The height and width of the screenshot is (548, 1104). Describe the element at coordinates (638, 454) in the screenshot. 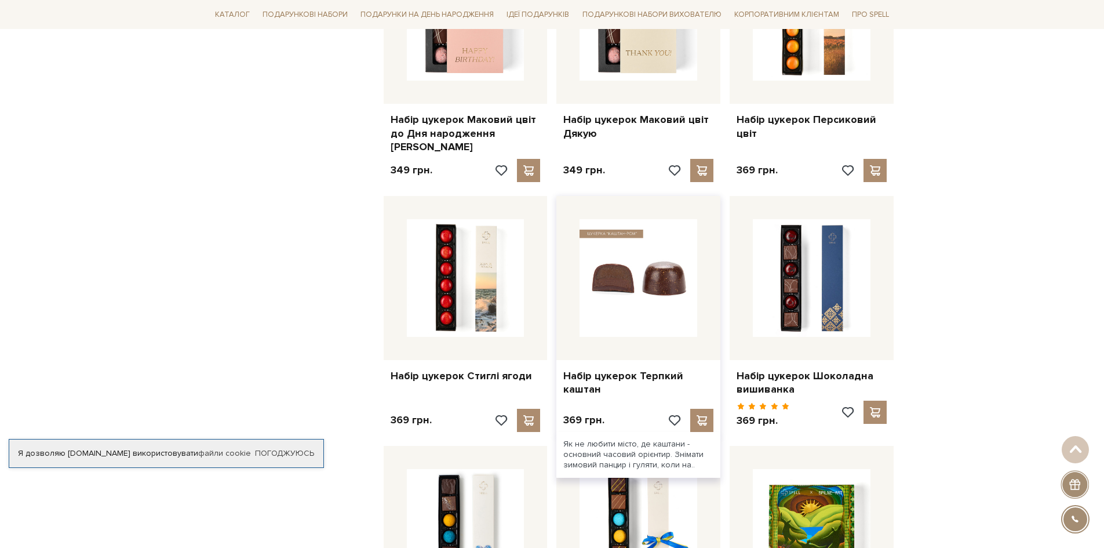

I see `div: Як не любити місто, де каштани - основний часовий орієнтир. Знімати зимовий панцир і гуляти, коли...` at that location.